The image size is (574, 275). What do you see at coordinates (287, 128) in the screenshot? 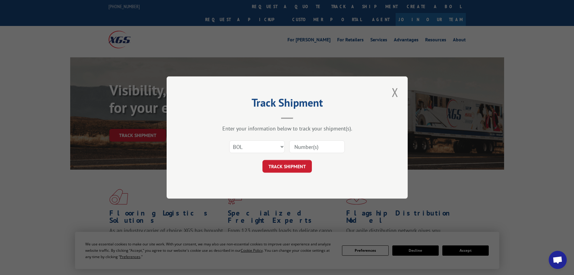
I see `div: Enter your information below to track your shipment(s).` at bounding box center [287, 128].